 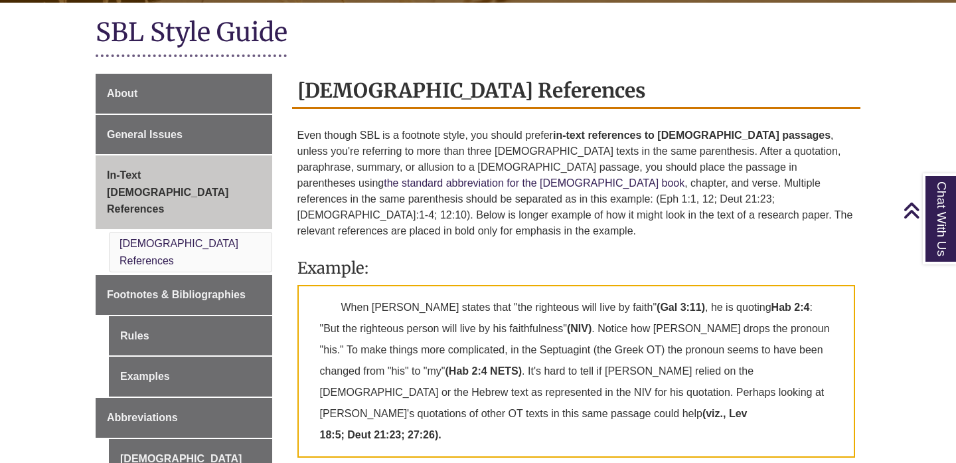 What do you see at coordinates (790, 307) in the screenshot?
I see `strong: Hab 2:4` at bounding box center [790, 307].